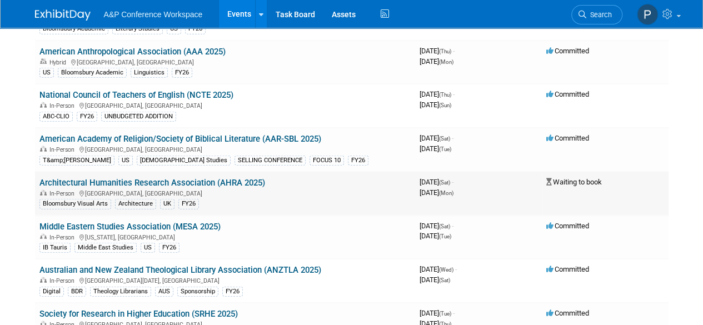  Describe the element at coordinates (132, 52) in the screenshot. I see `a: American Anthropological Association (AAA 2025)` at that location.